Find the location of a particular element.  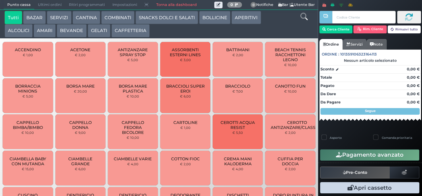

span: CEROTTI ACQUA RESIST is located at coordinates (238, 125).